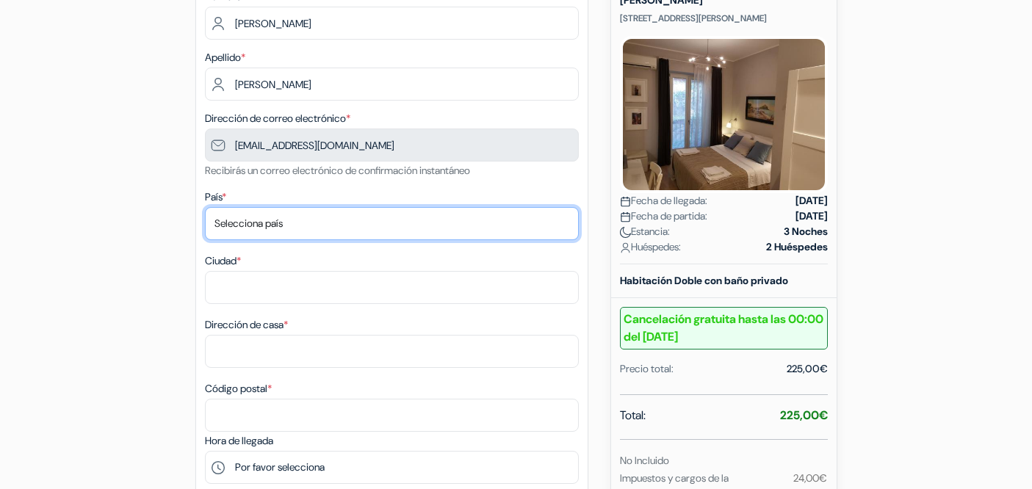 This screenshot has height=489, width=1032. What do you see at coordinates (650, 247) in the screenshot?
I see `span: Huéspedes:` at bounding box center [650, 247].